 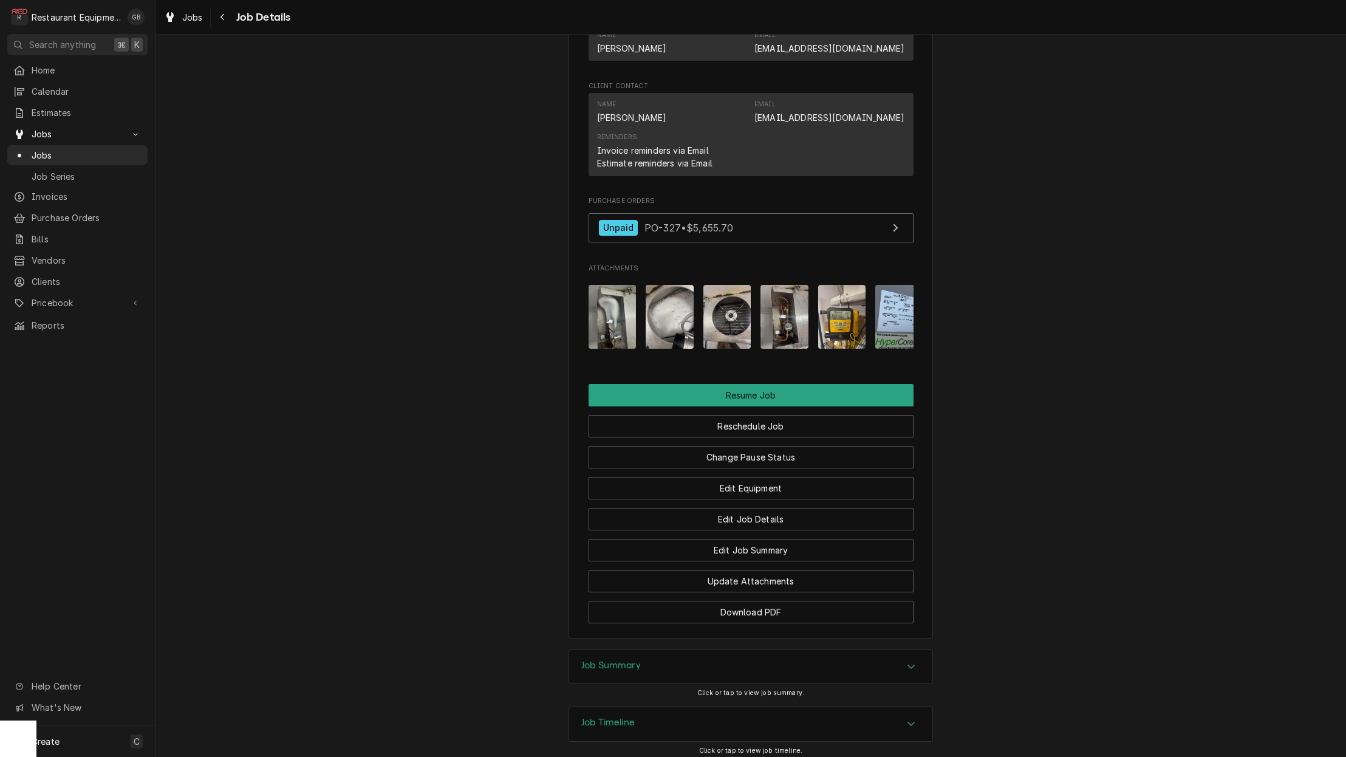 What do you see at coordinates (751, 395) in the screenshot?
I see `button: Resume Job` at bounding box center [751, 395].